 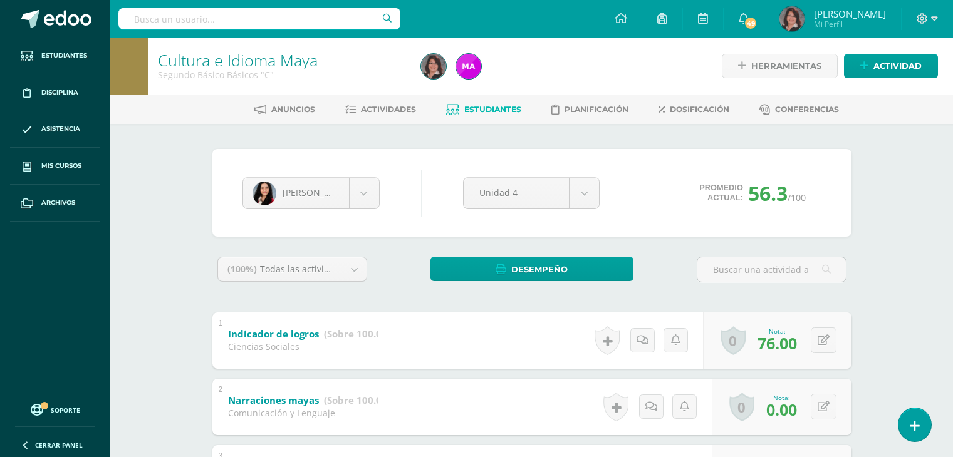 I want to click on a: (100%)Todas las actividades de esta unidad, so click(x=292, y=269).